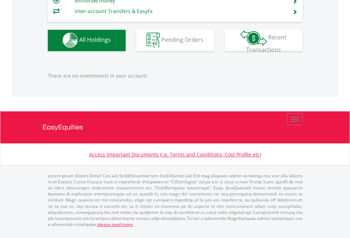 The height and width of the screenshot is (238, 350). Describe the element at coordinates (153, 40) in the screenshot. I see `img: pending_instructions-wht.png` at that location.